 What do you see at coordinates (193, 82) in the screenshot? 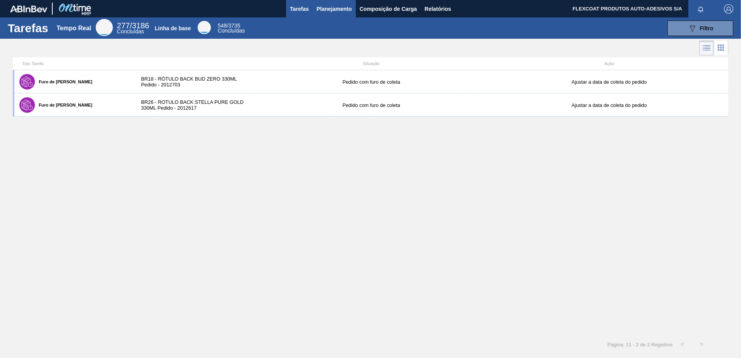
I see `div: BR18 - RÓTULO BACK BUD ZERO 330ML Pedido - 2012703` at bounding box center [193, 82].